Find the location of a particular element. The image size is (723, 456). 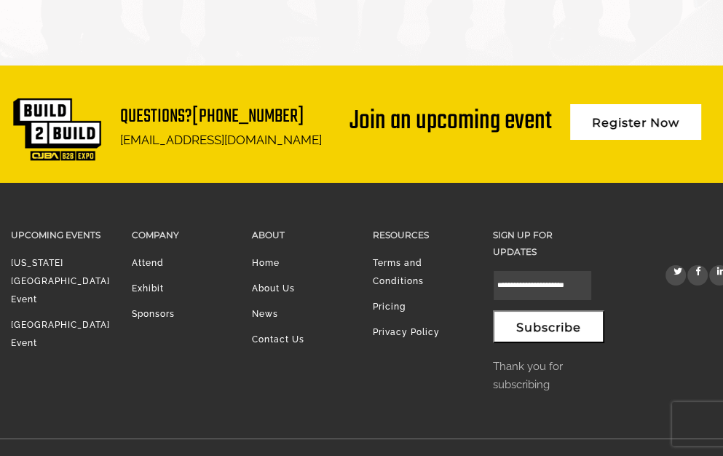

p: Thank you for subscribing is located at coordinates (542, 376).